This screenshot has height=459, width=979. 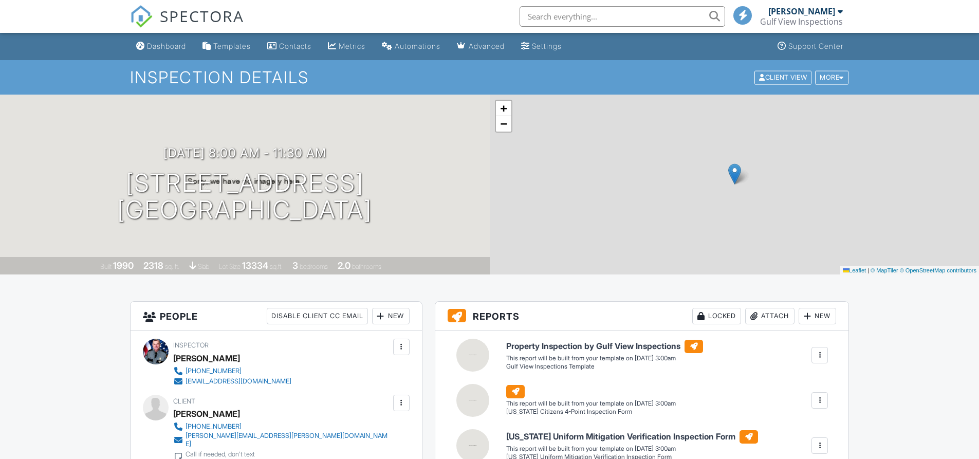 What do you see at coordinates (490, 77) in the screenshot?
I see `h1: Inspection Details` at bounding box center [490, 77].